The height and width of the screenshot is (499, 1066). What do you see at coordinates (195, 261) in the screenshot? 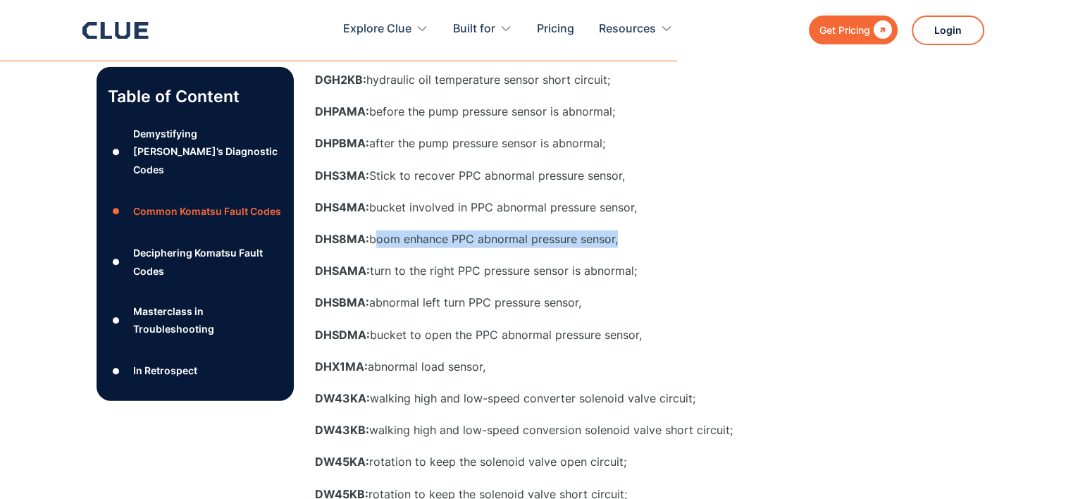
I see `a: ●Deciphering Komatsu Fault Codes` at bounding box center [195, 261].